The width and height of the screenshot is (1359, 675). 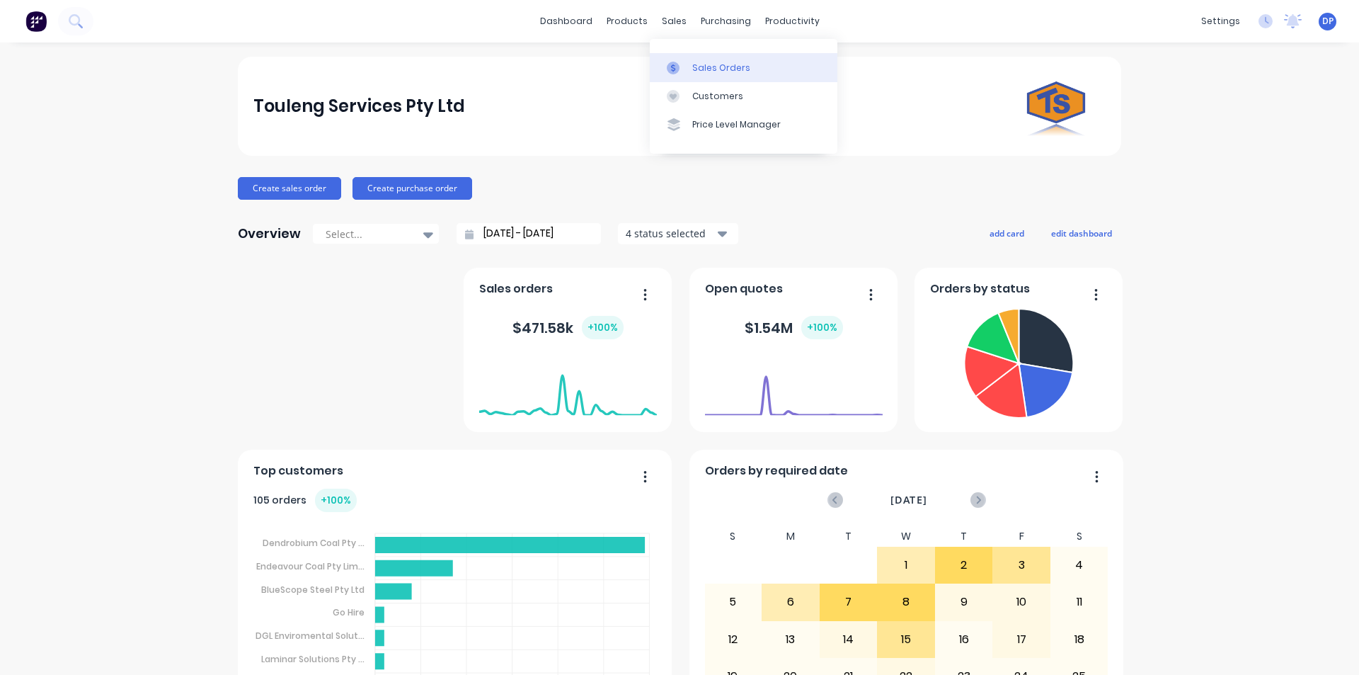 What do you see at coordinates (310, 566) in the screenshot?
I see `tspan: Endeavour Coal Pty Lim...` at bounding box center [310, 566].